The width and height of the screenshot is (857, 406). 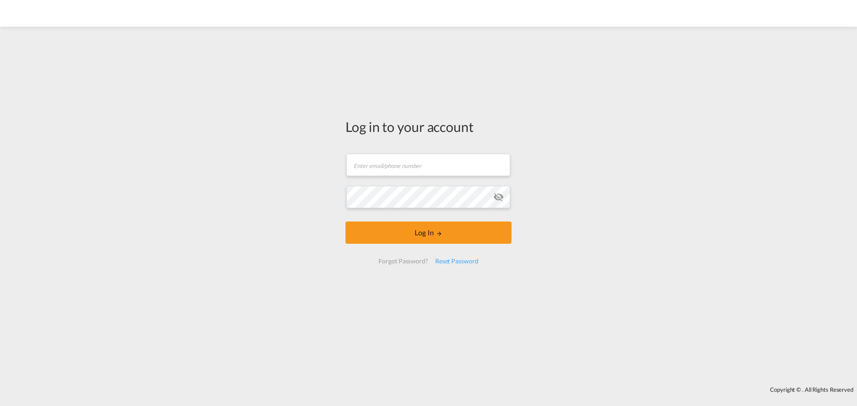 I want to click on div: Reset Password, so click(x=456, y=261).